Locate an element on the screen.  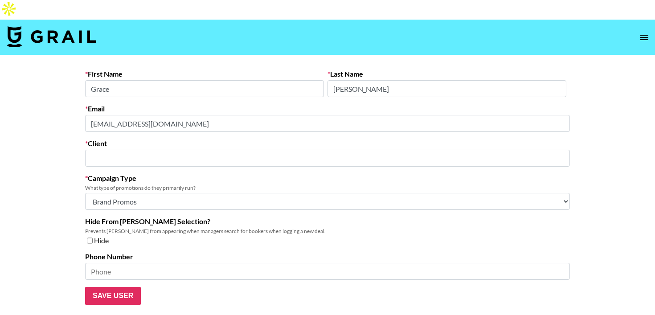
input: Phone is located at coordinates (327, 271).